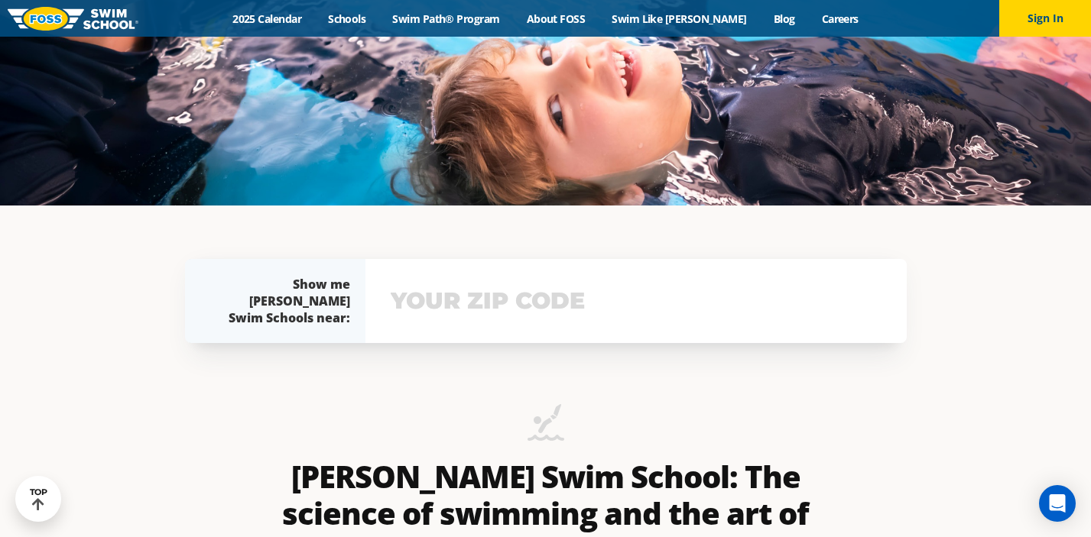  Describe the element at coordinates (783, 18) in the screenshot. I see `a: Blog` at that location.